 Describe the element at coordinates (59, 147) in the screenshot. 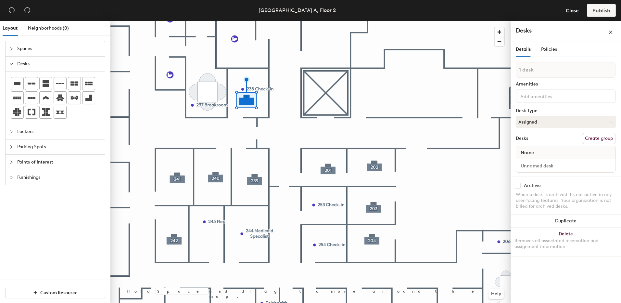

I see `span: Parking Spots` at that location.